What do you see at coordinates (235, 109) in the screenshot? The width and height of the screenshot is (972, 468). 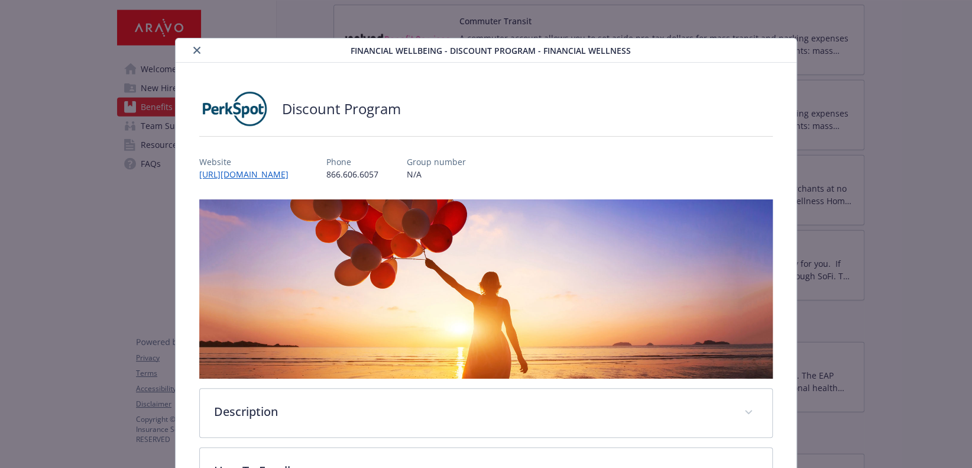 I see `img: PerkSpot` at bounding box center [235, 109].